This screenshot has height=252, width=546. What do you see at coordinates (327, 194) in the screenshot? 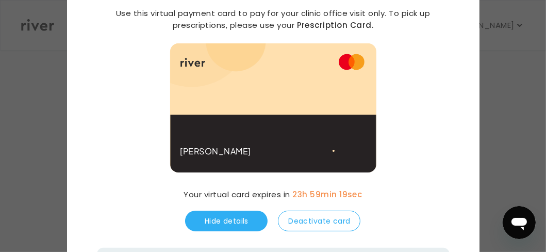
I see `span: 23h 59min 19sec` at bounding box center [327, 194].